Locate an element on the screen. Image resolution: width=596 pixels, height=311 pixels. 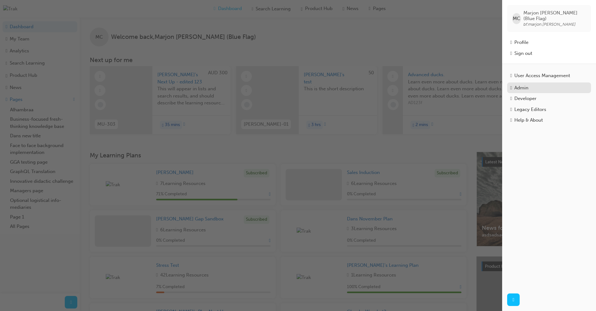
div: Profile is located at coordinates (522, 42).